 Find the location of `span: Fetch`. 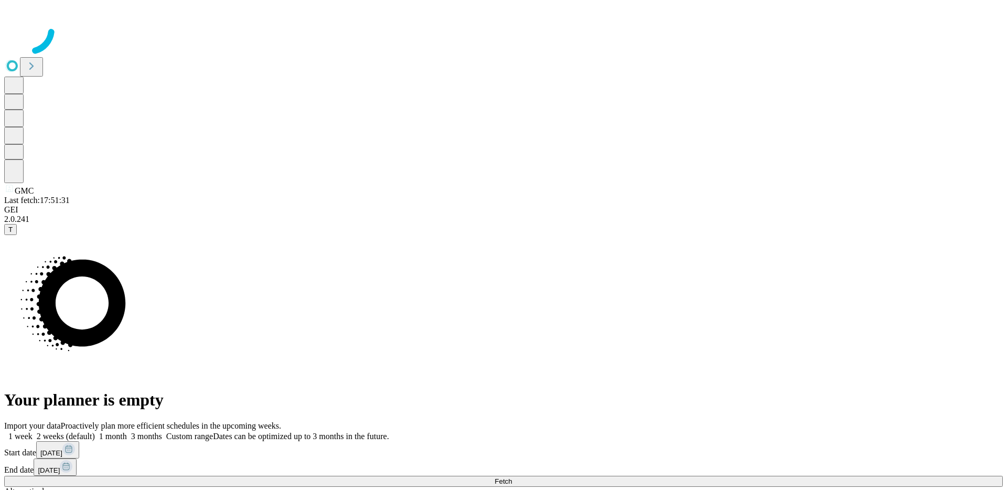

span: Fetch is located at coordinates (503, 481).